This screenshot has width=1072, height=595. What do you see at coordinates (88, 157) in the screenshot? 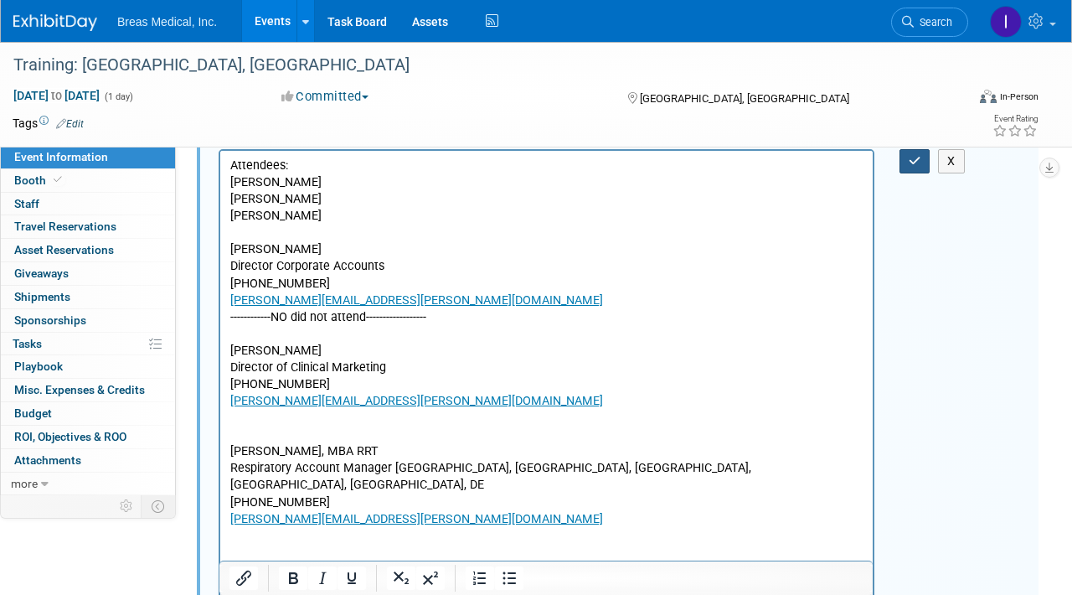
I see `a: Event Information` at bounding box center [88, 157].